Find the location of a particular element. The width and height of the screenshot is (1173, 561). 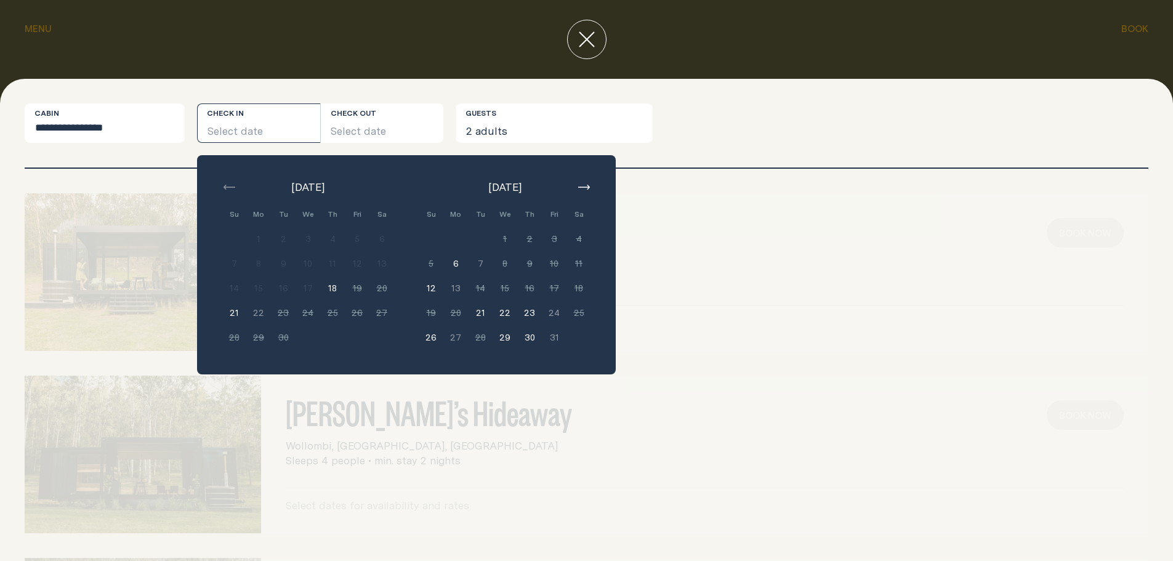

button: close is located at coordinates (587, 39).